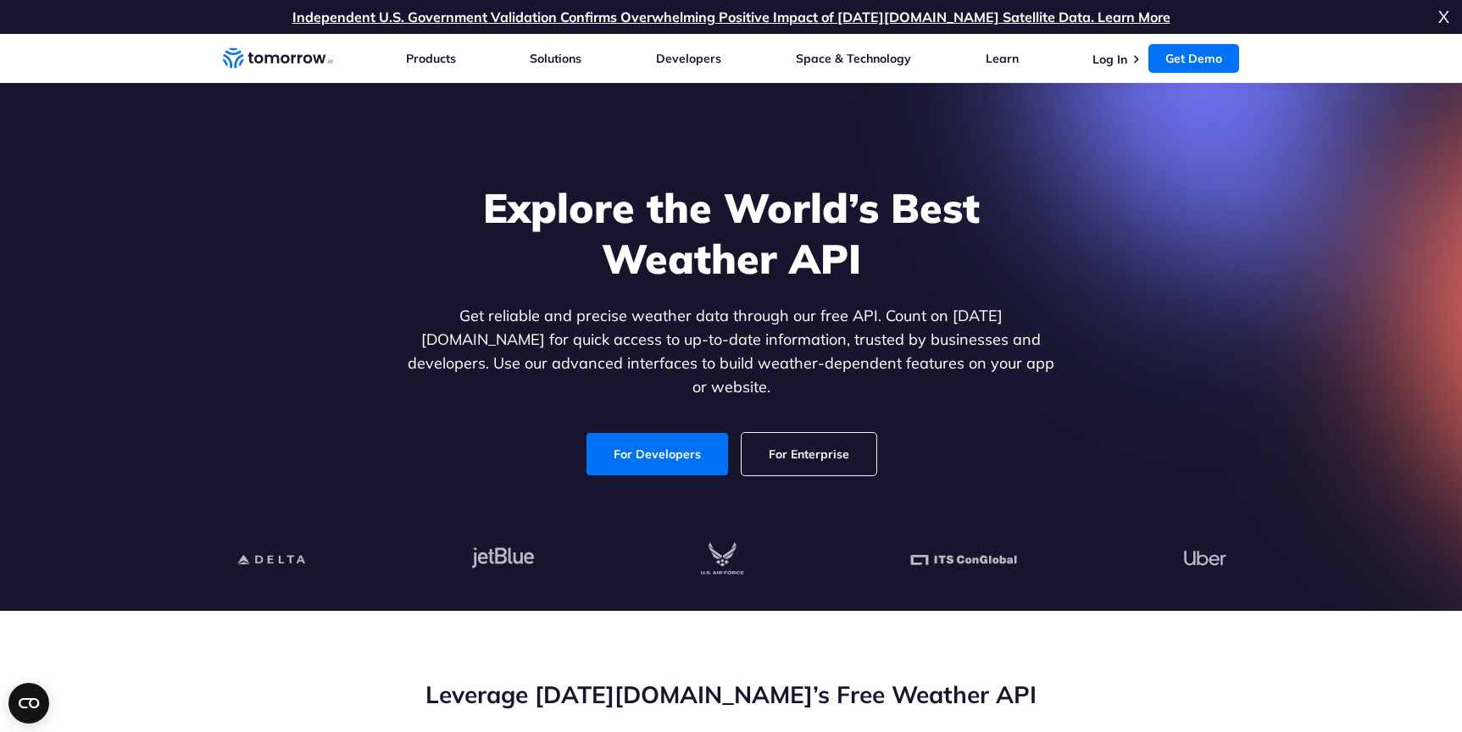  I want to click on a: Developers, so click(688, 58).